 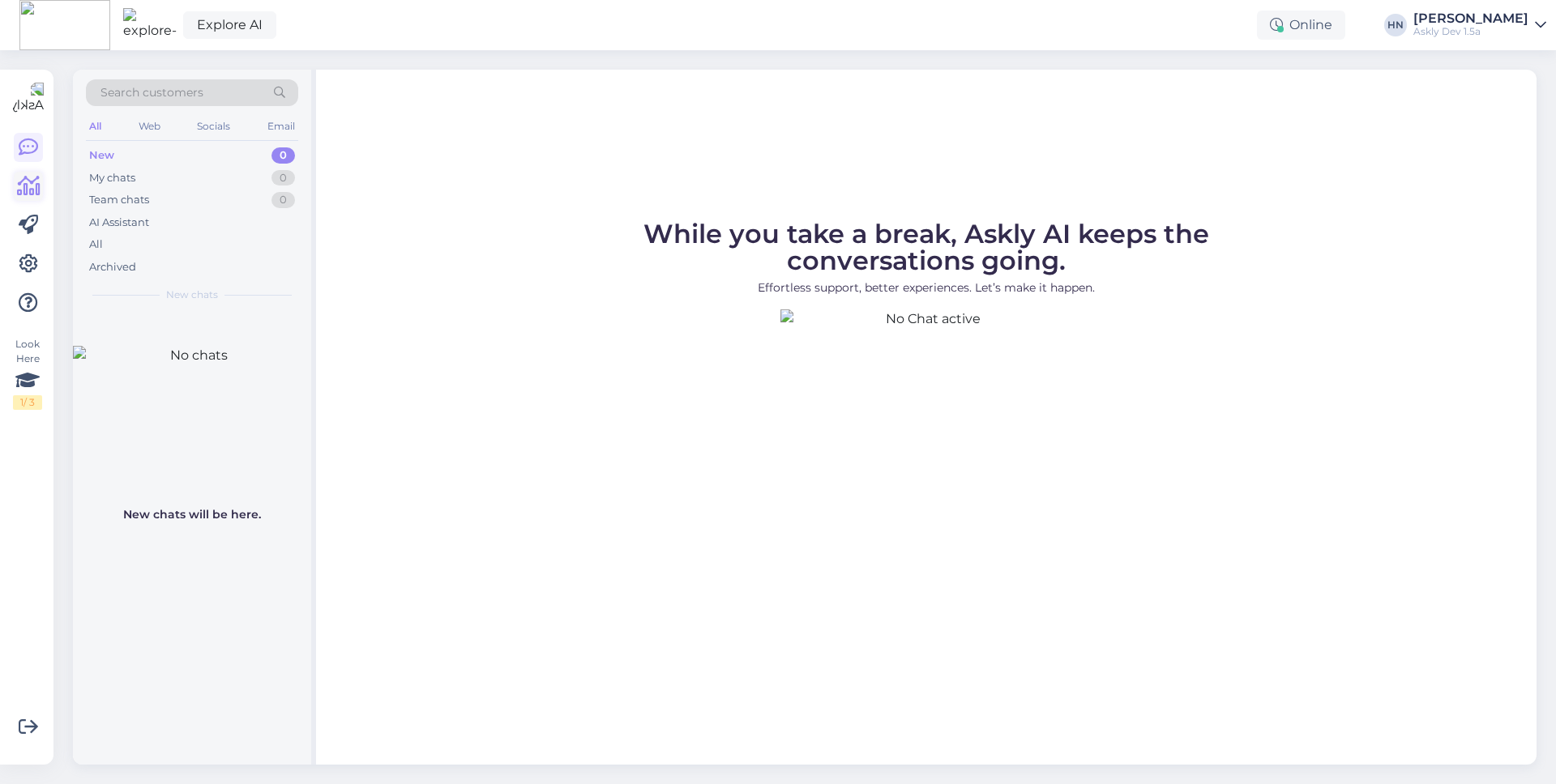 I want to click on a: Explore AI, so click(x=230, y=25).